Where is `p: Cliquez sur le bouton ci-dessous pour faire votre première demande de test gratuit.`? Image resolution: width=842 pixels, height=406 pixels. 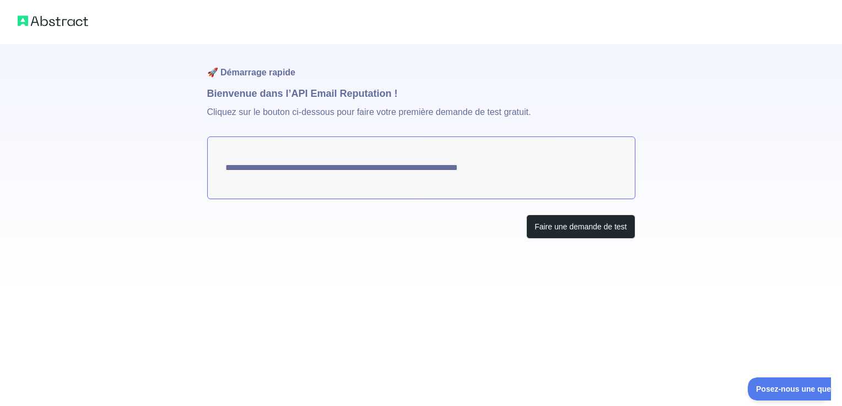 p: Cliquez sur le bouton ci-dessous pour faire votre première demande de test gratuit. is located at coordinates (421, 119).